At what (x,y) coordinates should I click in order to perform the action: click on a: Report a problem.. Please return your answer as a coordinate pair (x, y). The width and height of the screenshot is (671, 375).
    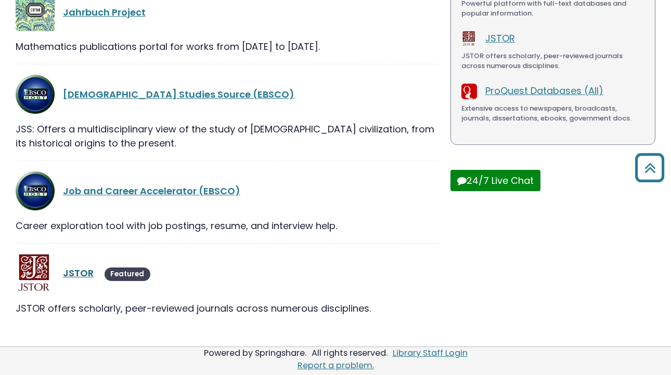
    Looking at the image, I should click on (335, 365).